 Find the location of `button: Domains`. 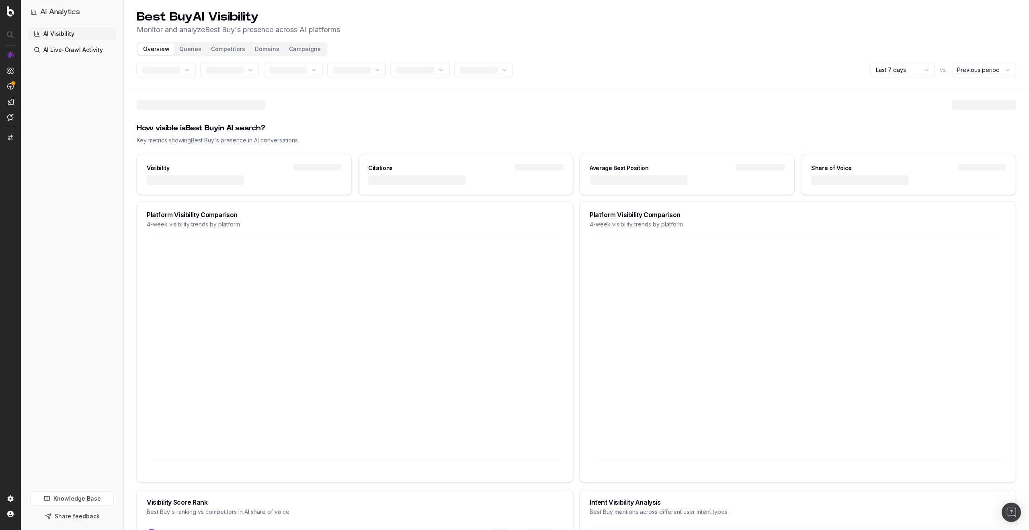

button: Domains is located at coordinates (267, 49).